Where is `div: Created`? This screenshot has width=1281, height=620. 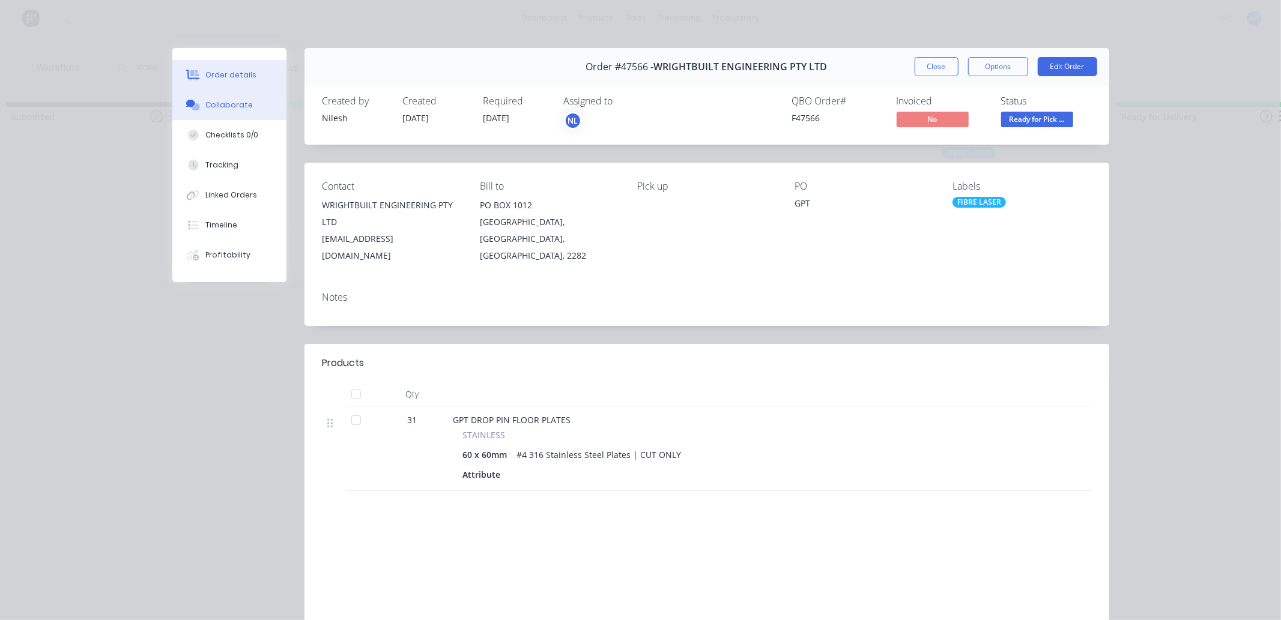
div: Created is located at coordinates (436, 101).